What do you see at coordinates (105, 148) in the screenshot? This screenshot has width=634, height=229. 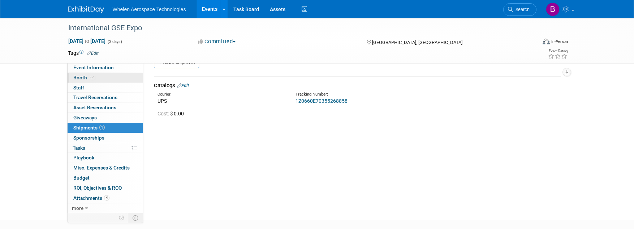 I see `a: Tasks` at bounding box center [105, 148].